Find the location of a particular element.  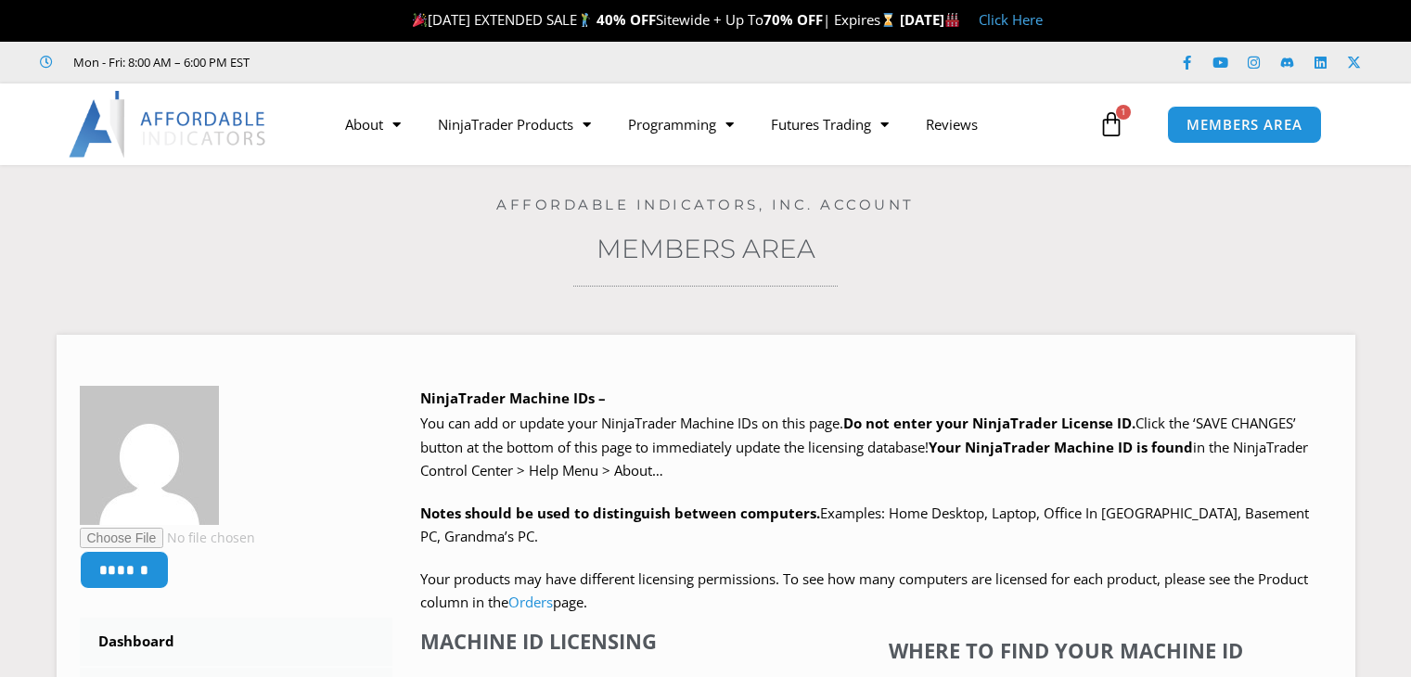

a: MEMBERS AREA is located at coordinates (1244, 124).